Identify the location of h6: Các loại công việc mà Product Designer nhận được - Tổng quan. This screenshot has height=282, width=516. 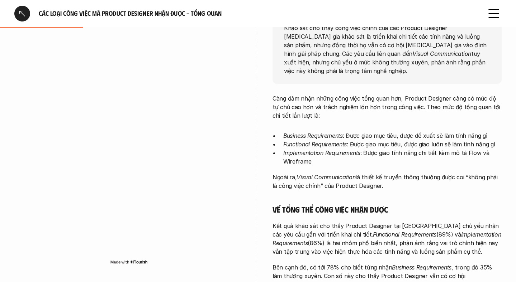
(258, 13).